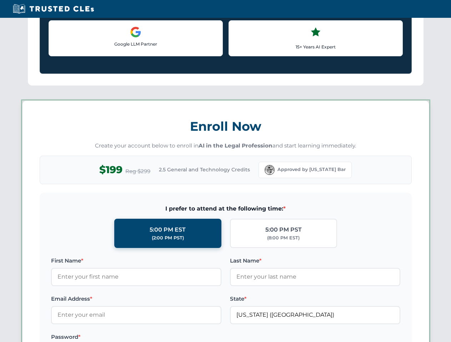 Image resolution: width=451 pixels, height=342 pixels. I want to click on label: Email Address, so click(136, 299).